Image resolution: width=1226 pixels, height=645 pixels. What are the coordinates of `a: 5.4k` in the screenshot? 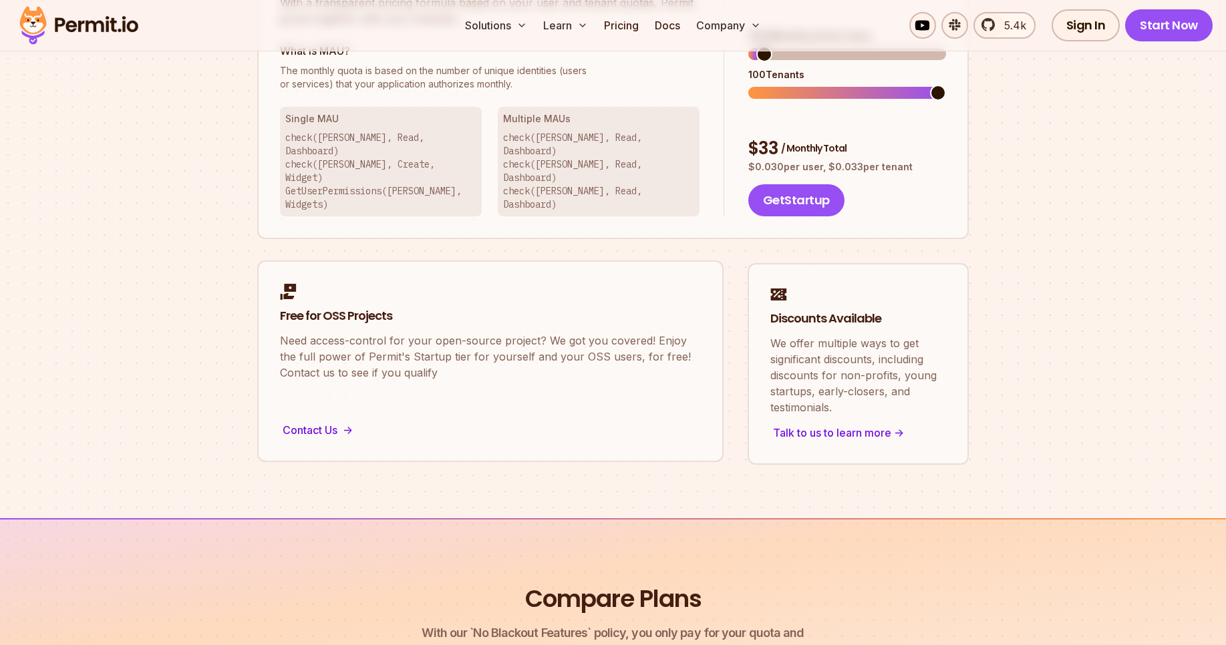 It's located at (1004, 25).